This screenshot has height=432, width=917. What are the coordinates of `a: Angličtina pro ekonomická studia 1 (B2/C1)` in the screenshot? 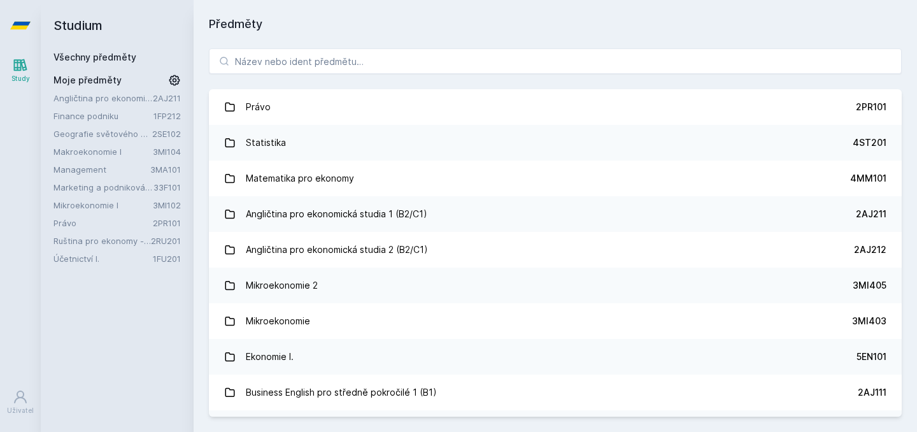 It's located at (103, 98).